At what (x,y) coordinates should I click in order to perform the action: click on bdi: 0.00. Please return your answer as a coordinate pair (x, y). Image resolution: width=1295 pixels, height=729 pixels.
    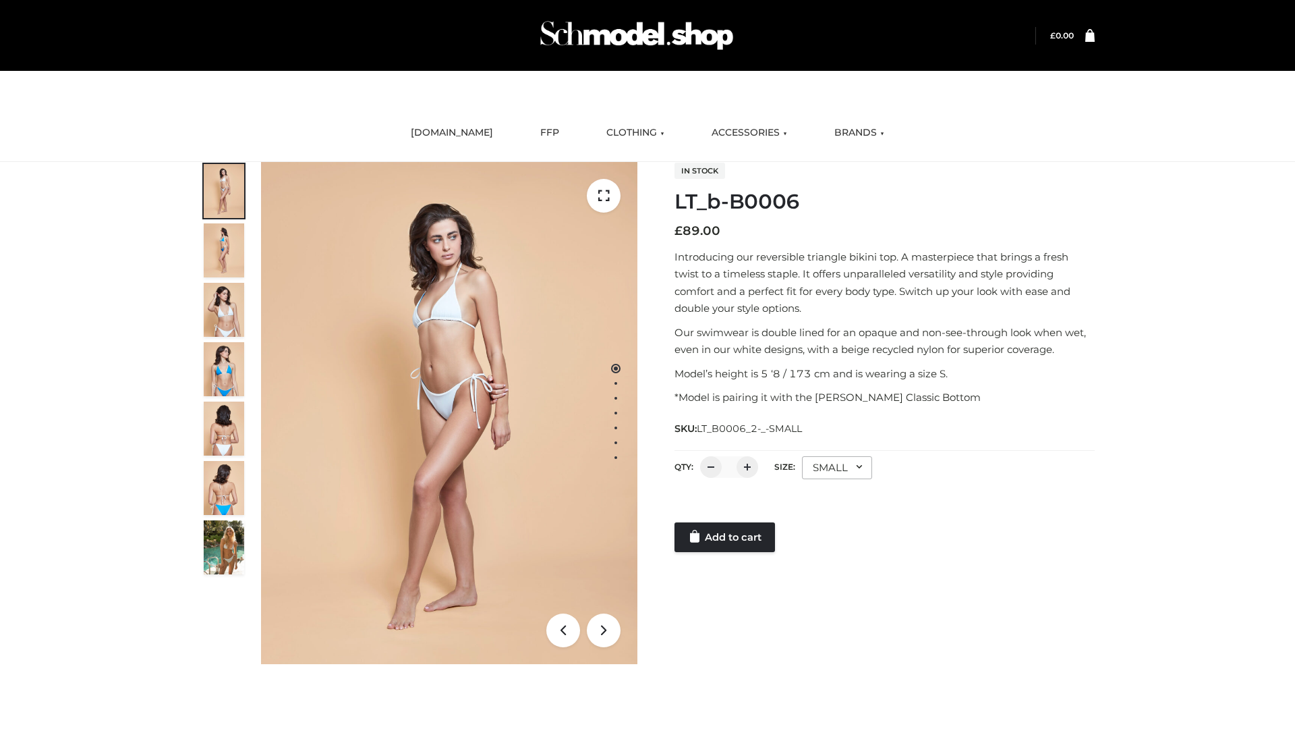
    Looking at the image, I should click on (1062, 35).